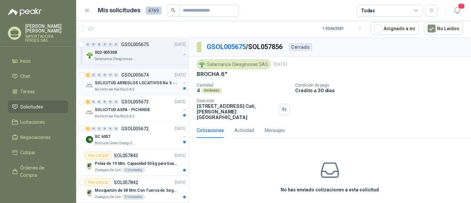 The image size is (471, 203). Describe the element at coordinates (134, 197) in the screenshot. I see `div: 5 Unidades` at that location.